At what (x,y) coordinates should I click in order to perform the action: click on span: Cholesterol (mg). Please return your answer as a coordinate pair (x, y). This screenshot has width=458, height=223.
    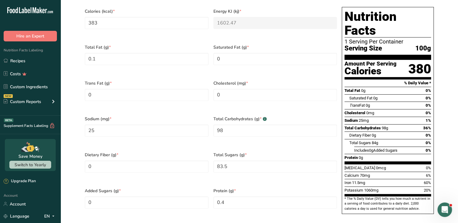
    Looking at the image, I should click on (275, 83).